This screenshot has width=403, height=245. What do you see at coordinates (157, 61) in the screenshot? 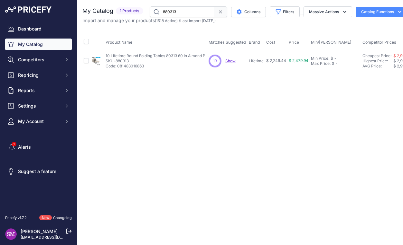
I see `p: SKU: 880313` at bounding box center [157, 61].